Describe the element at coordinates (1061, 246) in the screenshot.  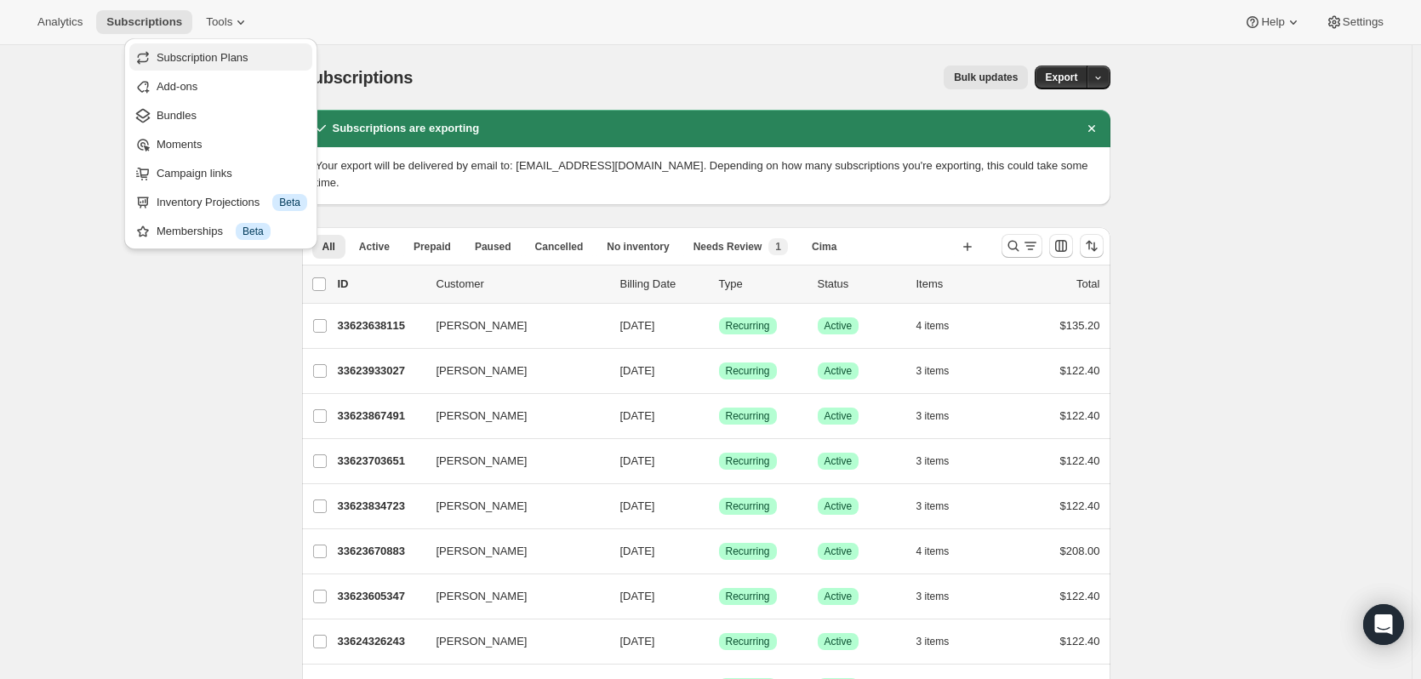
I see `button: Customize table column order and visibility` at that location.